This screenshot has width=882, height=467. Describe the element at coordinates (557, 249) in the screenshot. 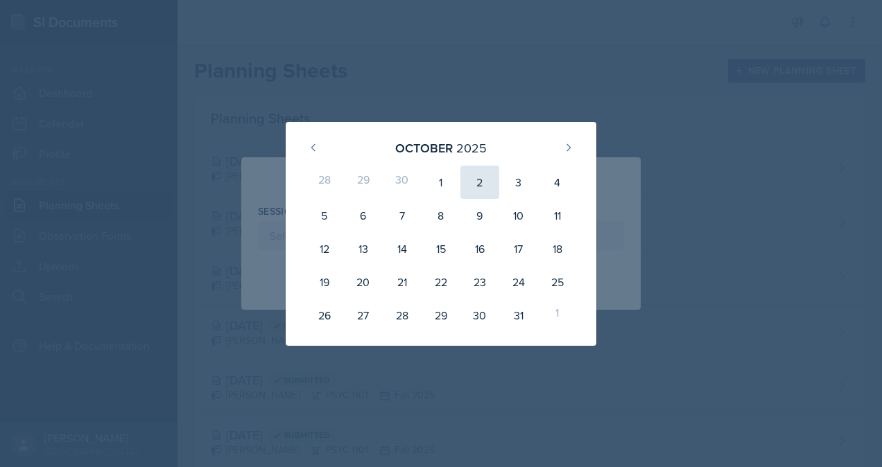

I see `div: 18` at that location.